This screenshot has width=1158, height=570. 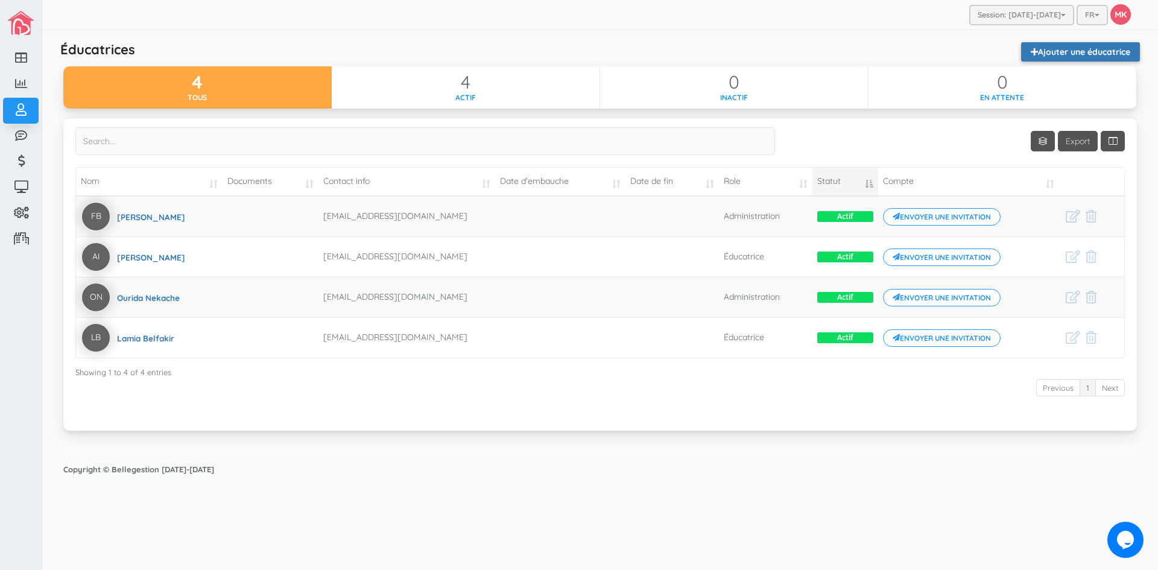 I want to click on h5: Éducatrices, so click(x=98, y=49).